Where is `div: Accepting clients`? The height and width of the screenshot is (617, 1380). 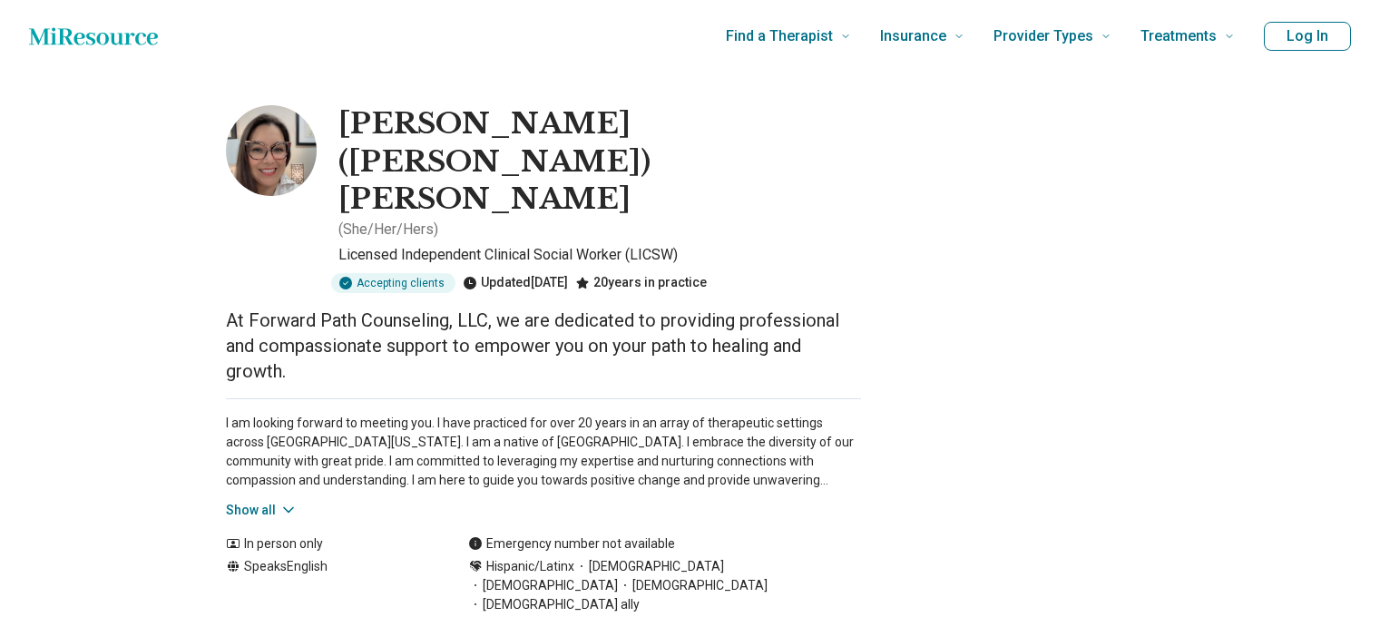
div: Accepting clients is located at coordinates (393, 283).